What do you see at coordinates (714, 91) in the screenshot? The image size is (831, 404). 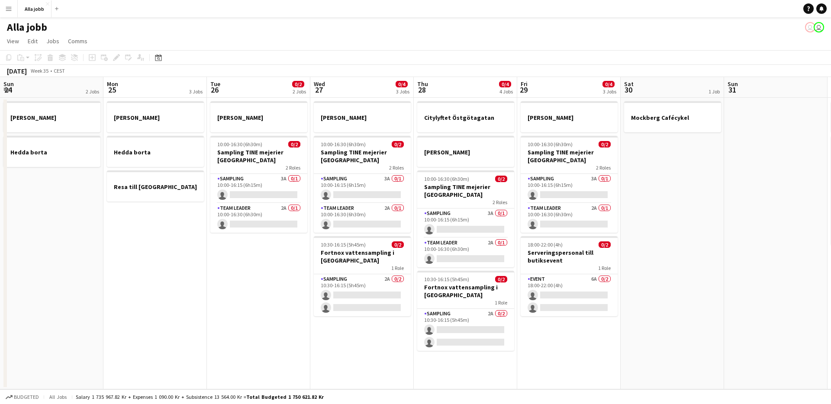 I see `div: 1 Job` at bounding box center [714, 91].